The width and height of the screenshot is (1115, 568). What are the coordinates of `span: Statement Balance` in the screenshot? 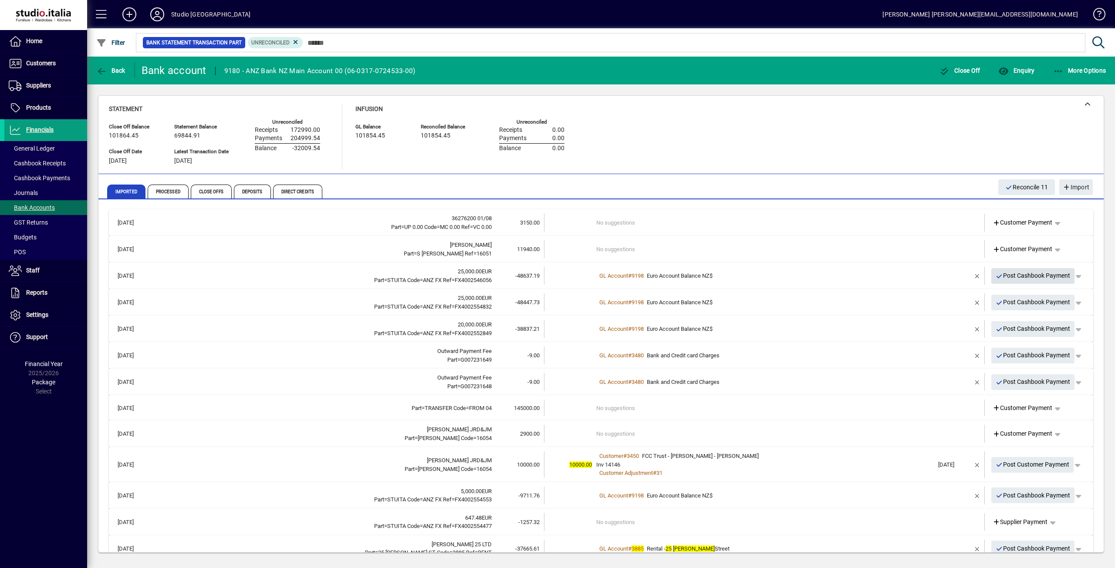 It's located at (201, 127).